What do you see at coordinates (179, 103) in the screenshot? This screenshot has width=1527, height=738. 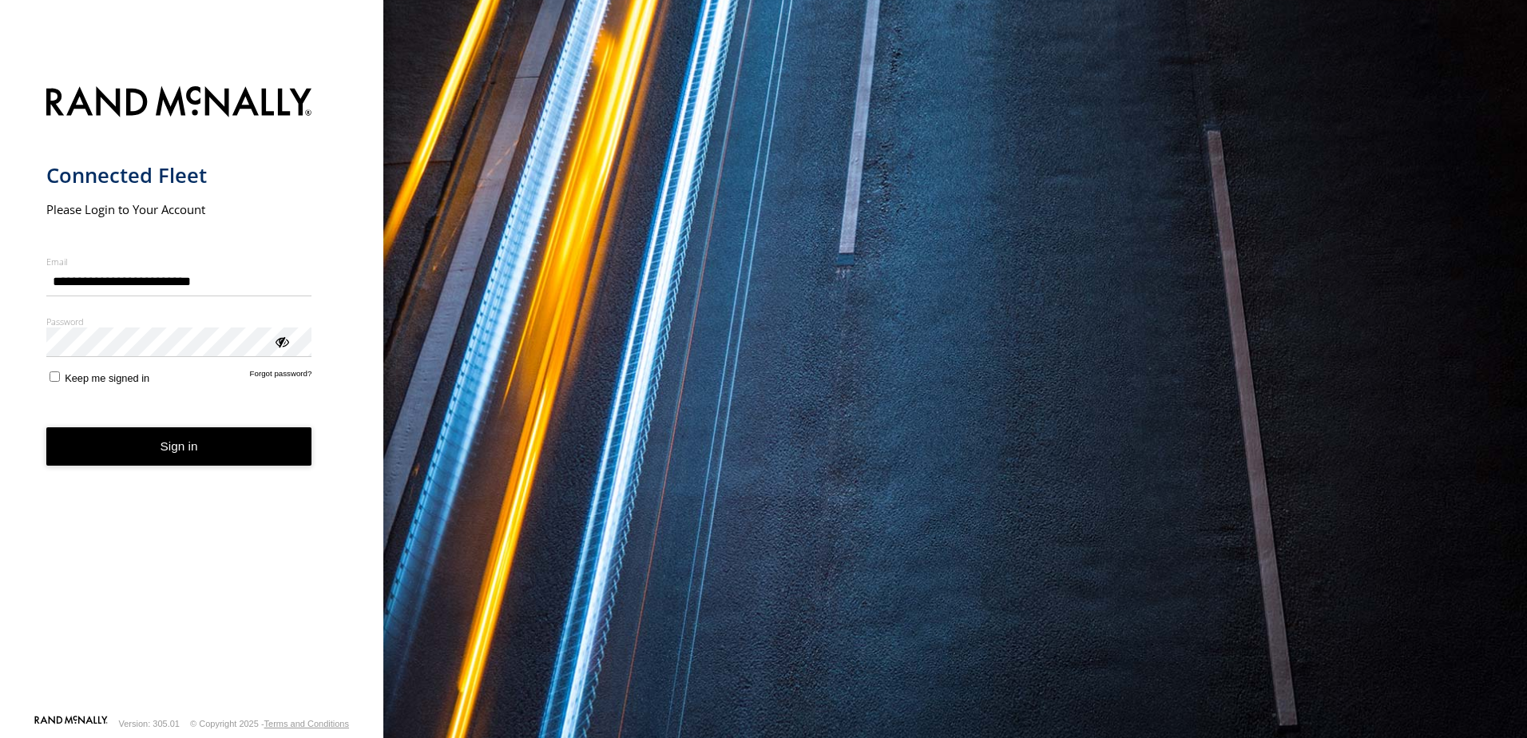 I see `img: Rand McNally` at bounding box center [179, 103].